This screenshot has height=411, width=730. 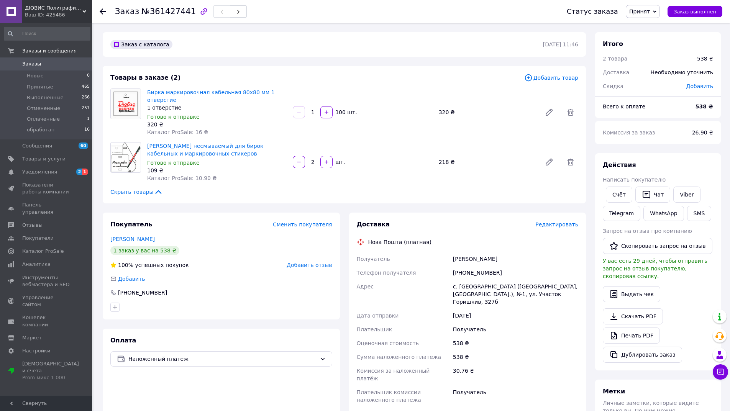 What do you see at coordinates (619, 195) in the screenshot?
I see `button: Cчёт` at bounding box center [619, 195].